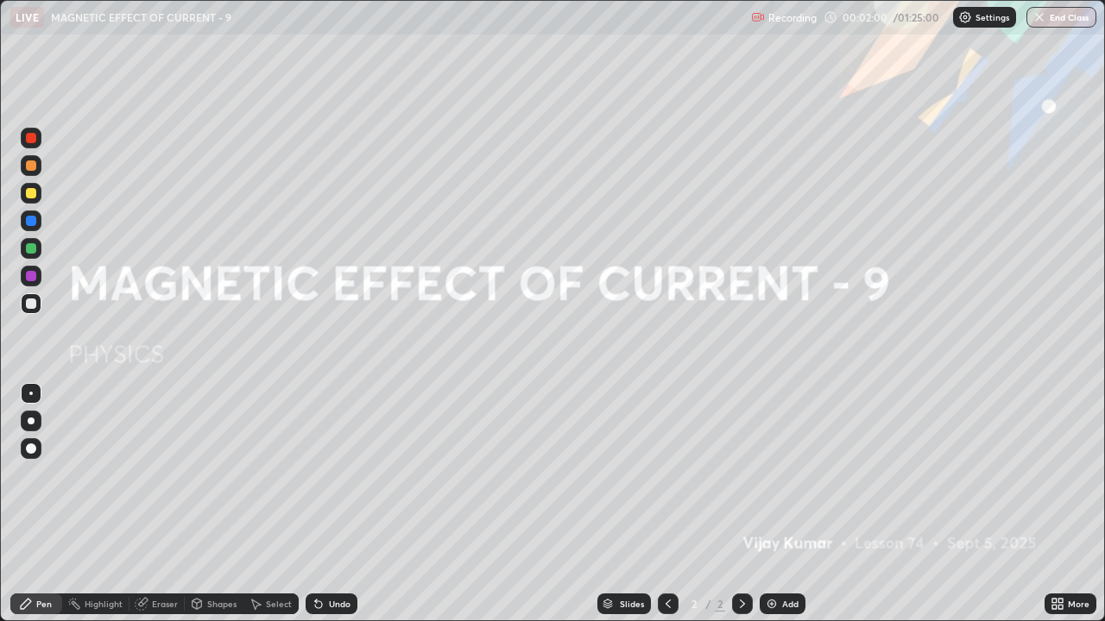 Image resolution: width=1105 pixels, height=621 pixels. Describe the element at coordinates (790, 604) in the screenshot. I see `div: Add` at that location.